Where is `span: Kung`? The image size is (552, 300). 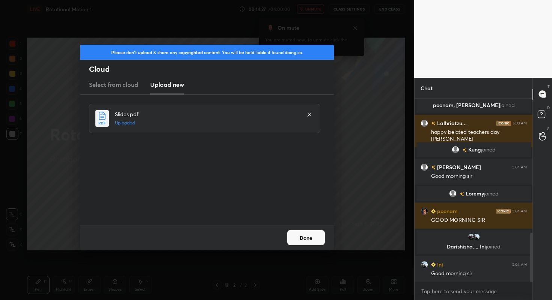
span: Kung is located at coordinates (475, 150).